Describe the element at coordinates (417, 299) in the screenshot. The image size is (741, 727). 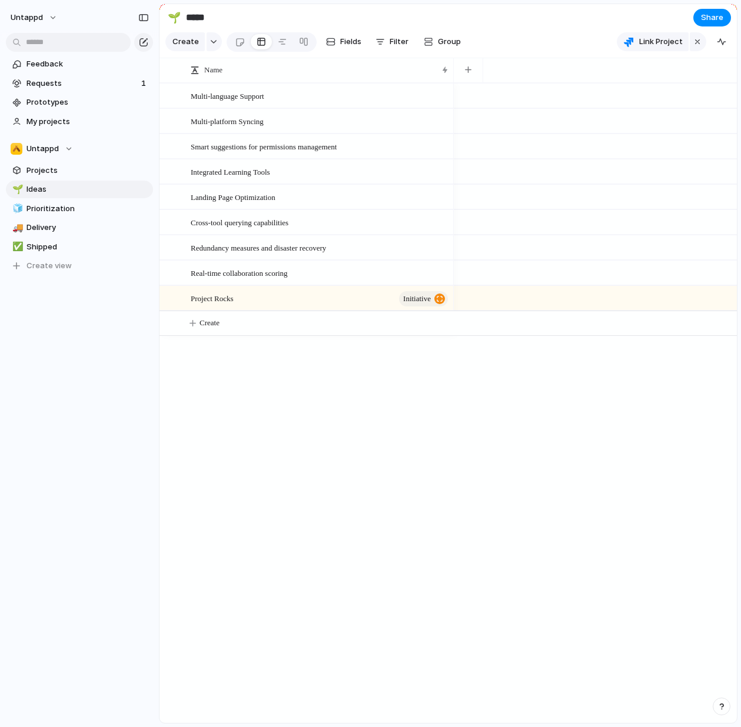
I see `span: initiative` at that location.